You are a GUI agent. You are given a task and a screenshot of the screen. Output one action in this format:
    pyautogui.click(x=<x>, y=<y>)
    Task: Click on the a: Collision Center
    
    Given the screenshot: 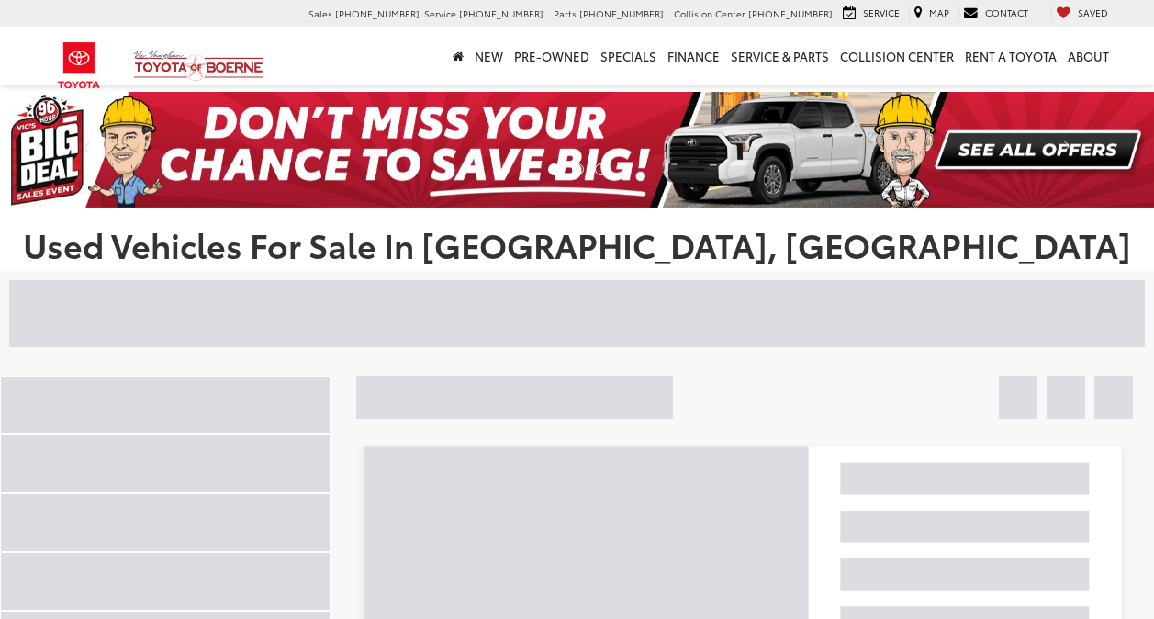 What is the action you would take?
    pyautogui.click(x=897, y=56)
    